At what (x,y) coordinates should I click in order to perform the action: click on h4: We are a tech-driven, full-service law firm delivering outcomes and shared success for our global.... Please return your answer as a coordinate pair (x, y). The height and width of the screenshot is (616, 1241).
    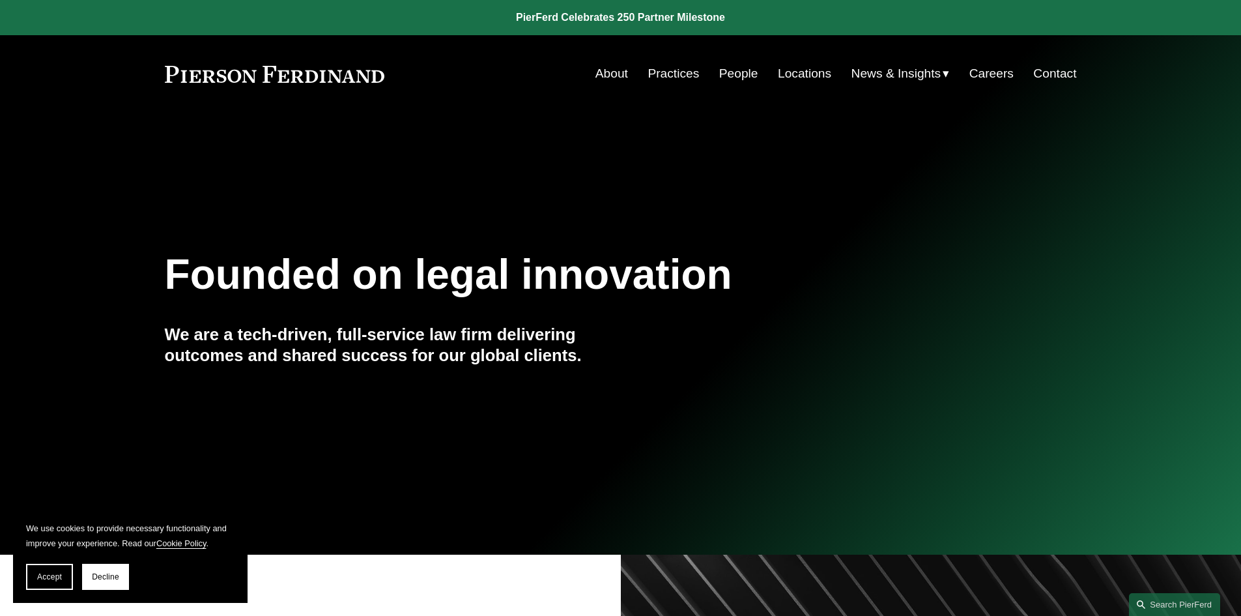
    Looking at the image, I should click on (393, 345).